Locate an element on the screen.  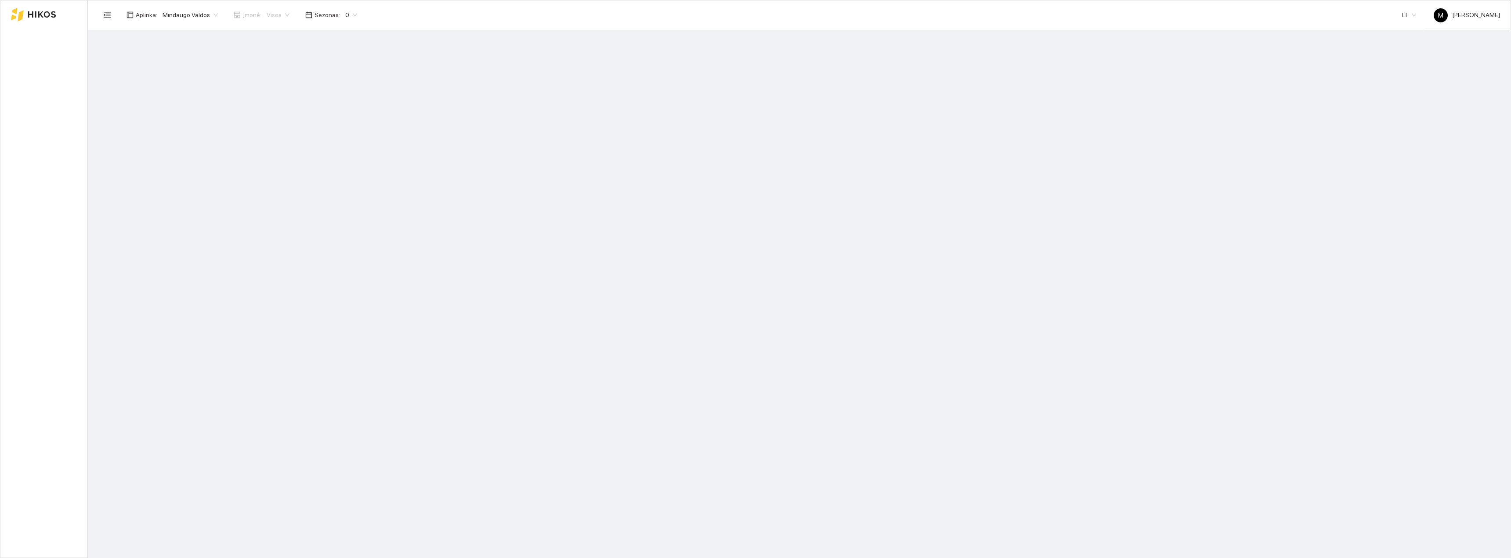
span: Visos is located at coordinates (278, 15).